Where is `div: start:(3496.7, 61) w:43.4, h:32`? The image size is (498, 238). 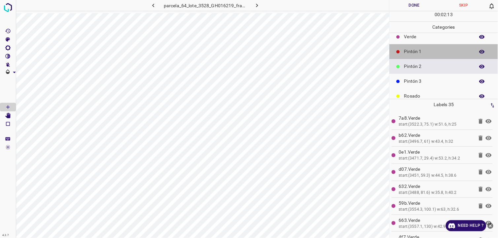
div: start:(3496.7, 61) w:43.4, h:32 is located at coordinates (436, 142).